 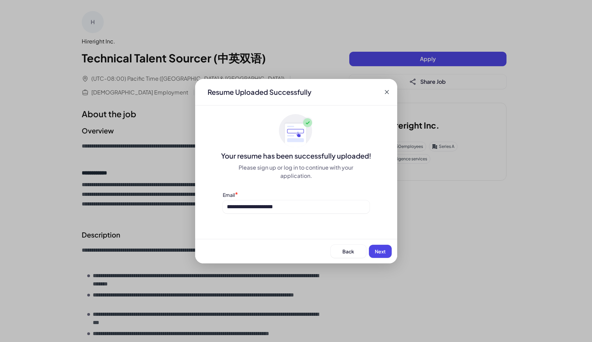 What do you see at coordinates (296, 156) in the screenshot?
I see `div: Your resume has been successfully uploaded!` at bounding box center [296, 156].